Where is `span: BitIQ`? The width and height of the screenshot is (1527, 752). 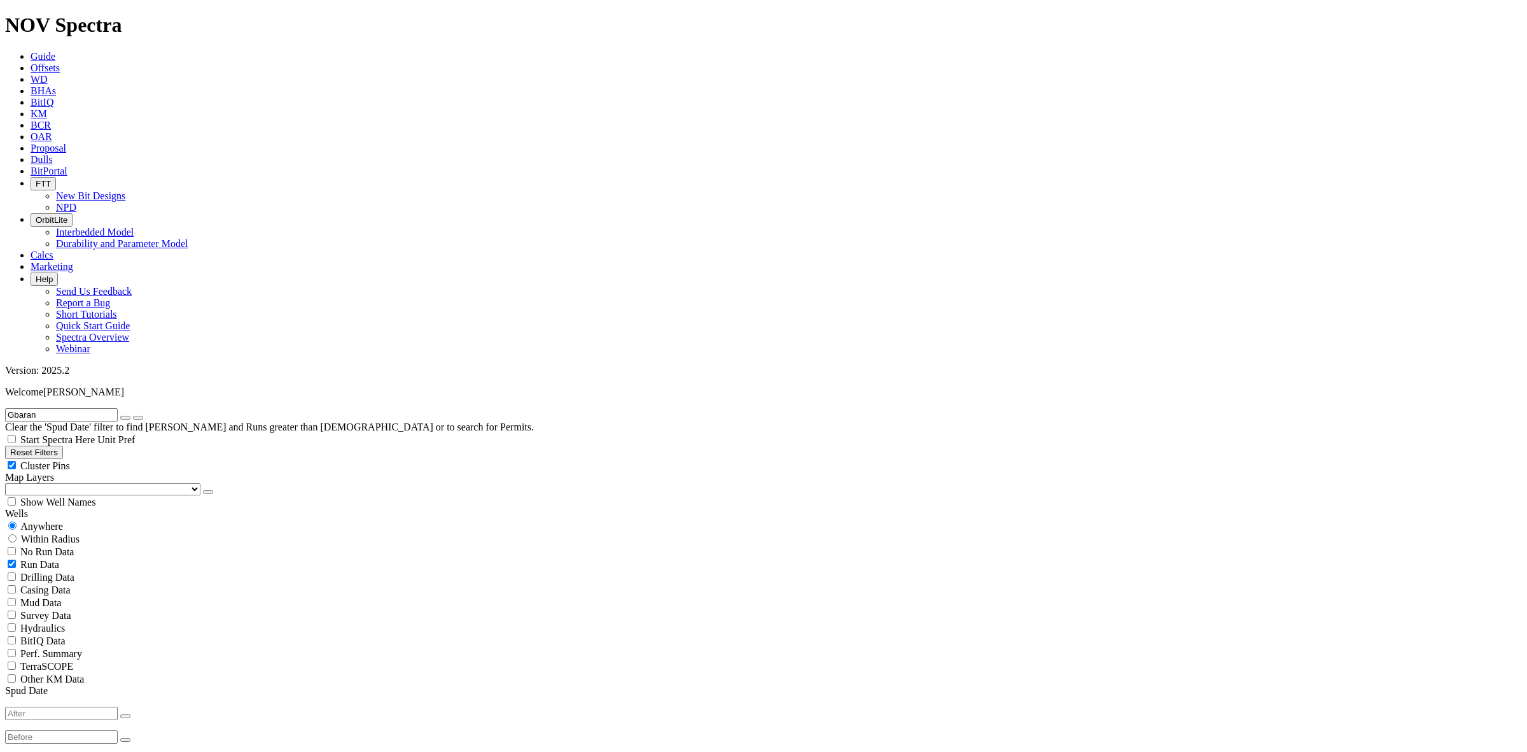 span: BitIQ is located at coordinates (42, 102).